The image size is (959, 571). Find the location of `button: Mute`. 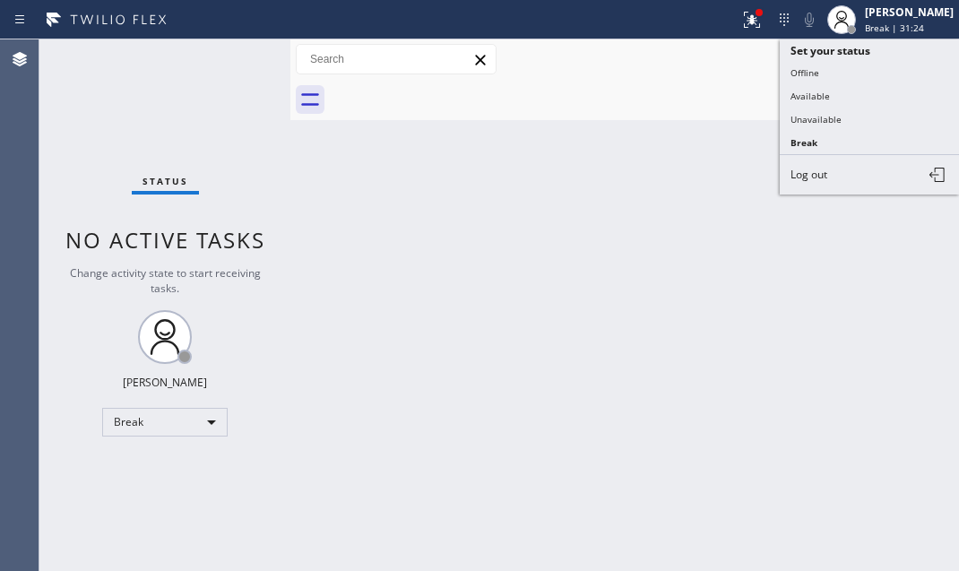

button: Mute is located at coordinates (809, 20).